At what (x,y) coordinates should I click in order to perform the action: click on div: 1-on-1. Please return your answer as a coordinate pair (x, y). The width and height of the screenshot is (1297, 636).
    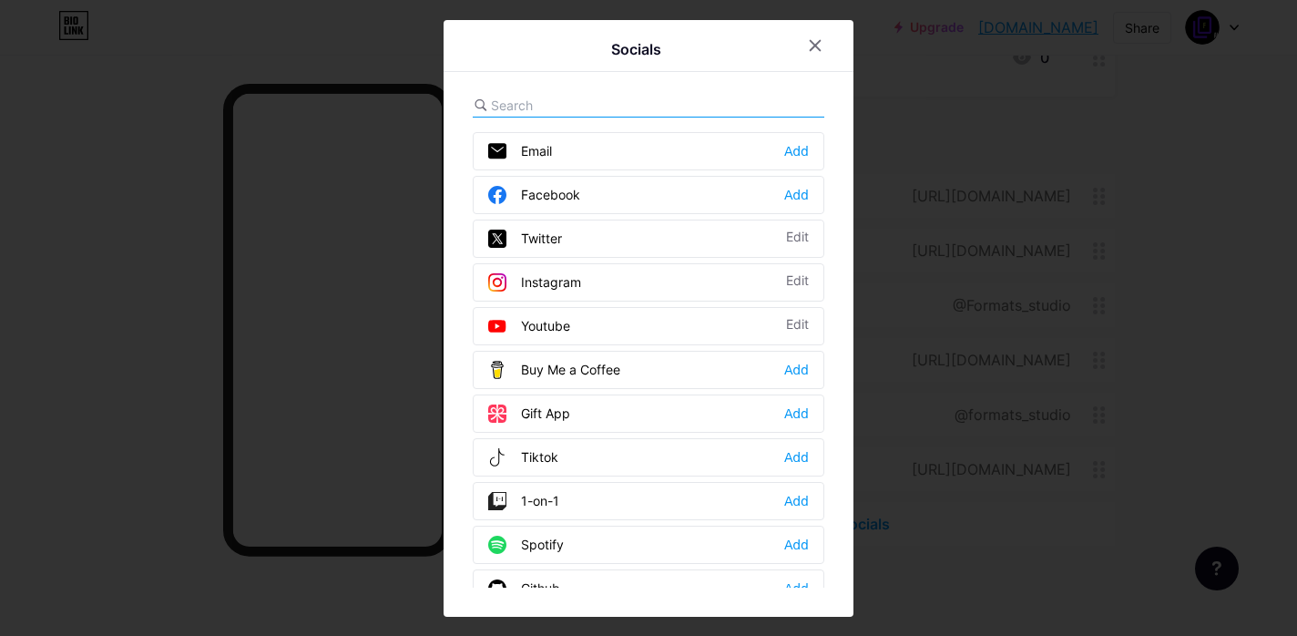
    Looking at the image, I should click on (524, 501).